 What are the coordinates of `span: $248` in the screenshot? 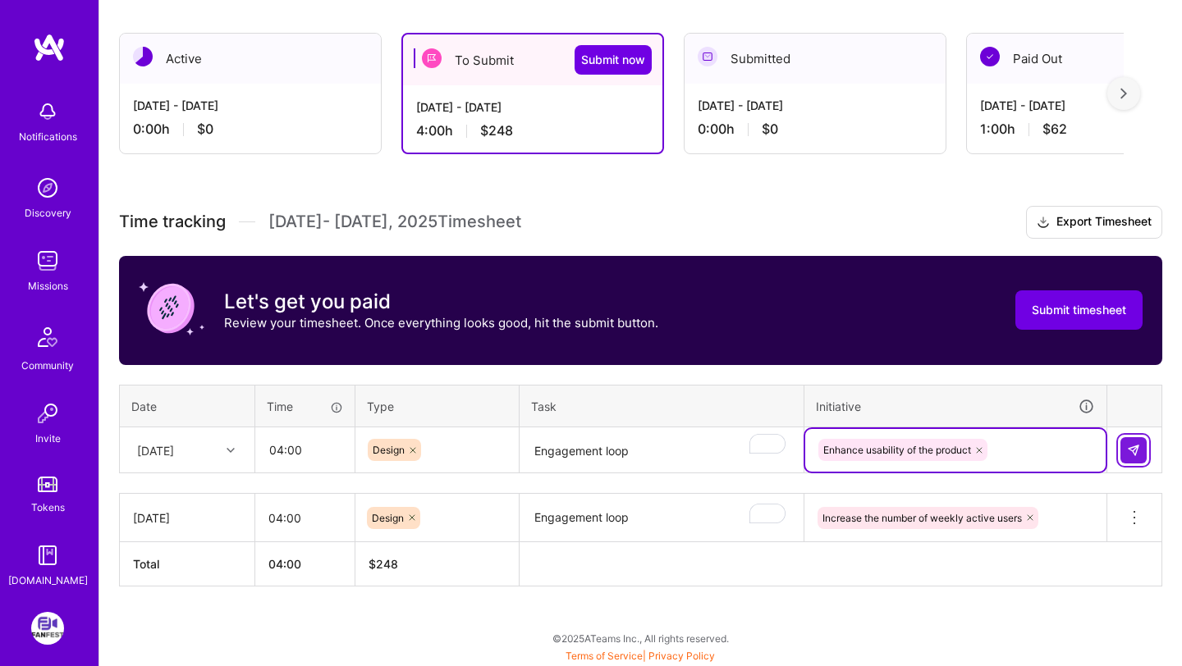 It's located at (497, 130).